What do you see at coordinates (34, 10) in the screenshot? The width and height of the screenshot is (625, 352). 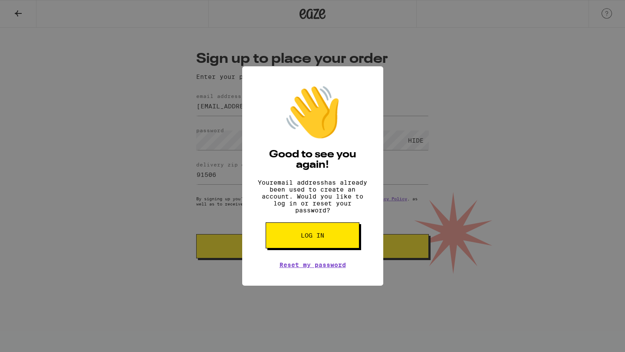 I see `span: Hi. Need any help?` at bounding box center [34, 10].